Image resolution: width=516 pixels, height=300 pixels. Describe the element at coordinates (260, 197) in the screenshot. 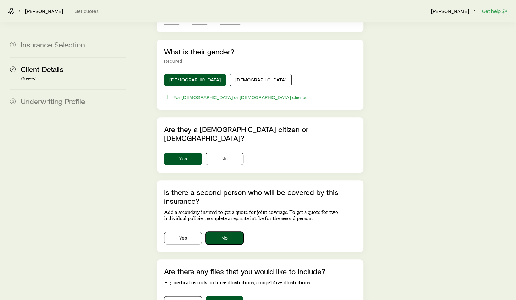

I see `p: Is there a second person who will be covered by this insurance?` at that location.